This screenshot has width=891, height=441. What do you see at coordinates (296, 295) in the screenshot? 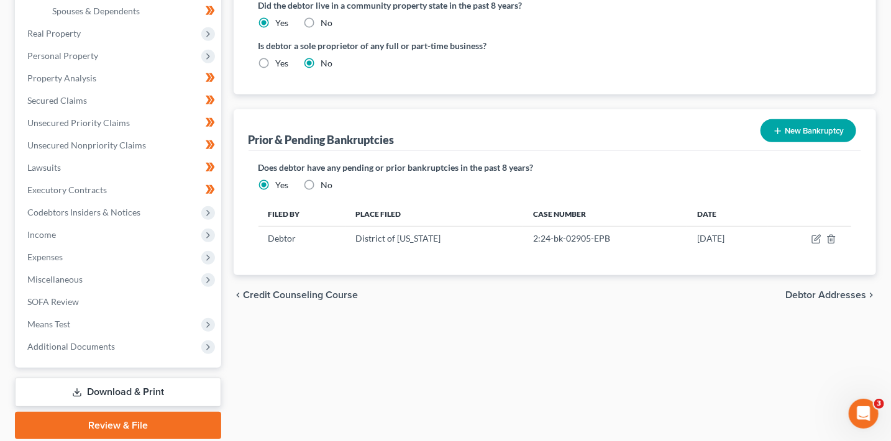
I see `button: chevron_left Credit Counseling Course` at bounding box center [296, 295].